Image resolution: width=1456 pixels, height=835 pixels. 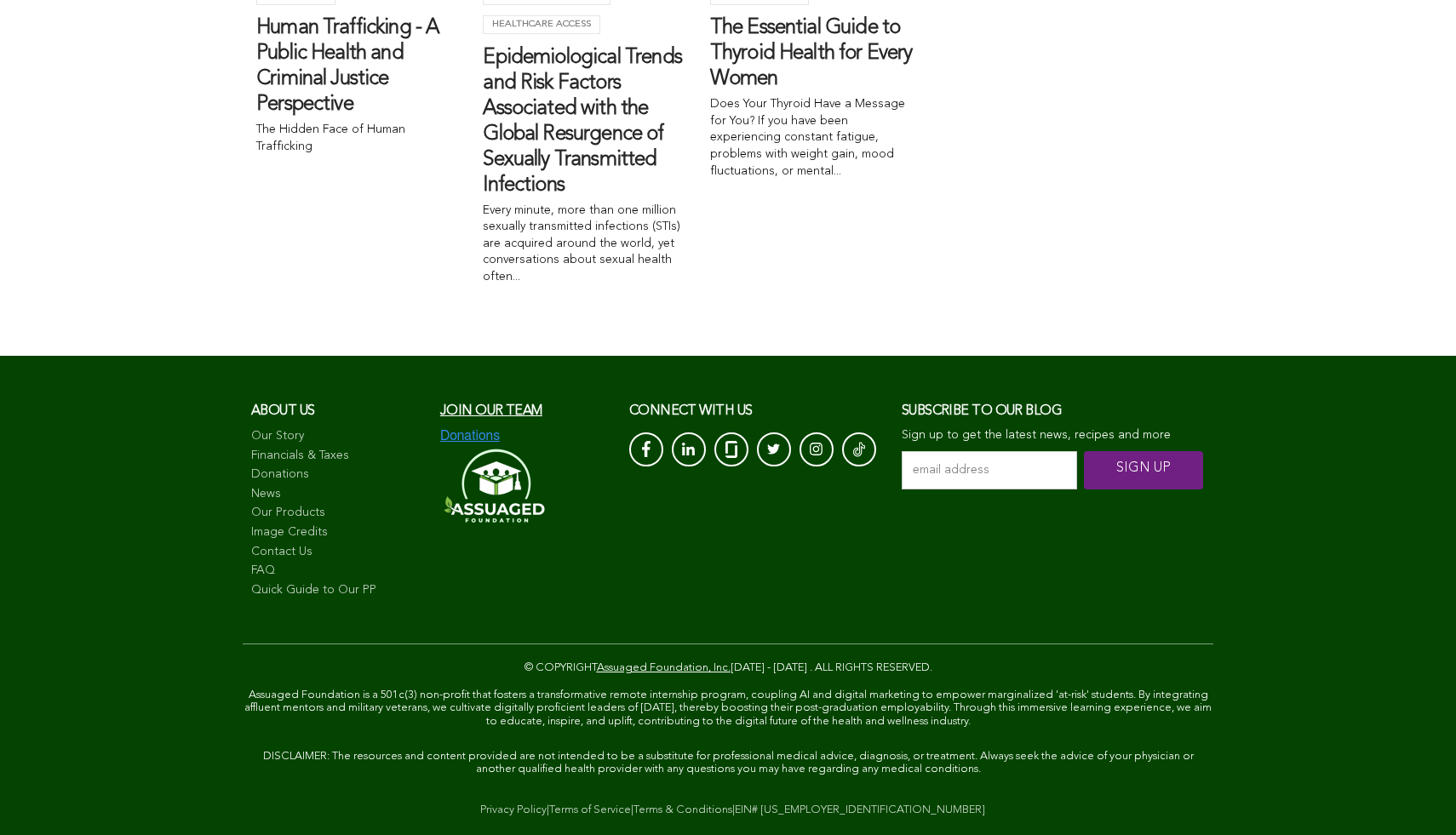 I want to click on span: About us, so click(x=282, y=411).